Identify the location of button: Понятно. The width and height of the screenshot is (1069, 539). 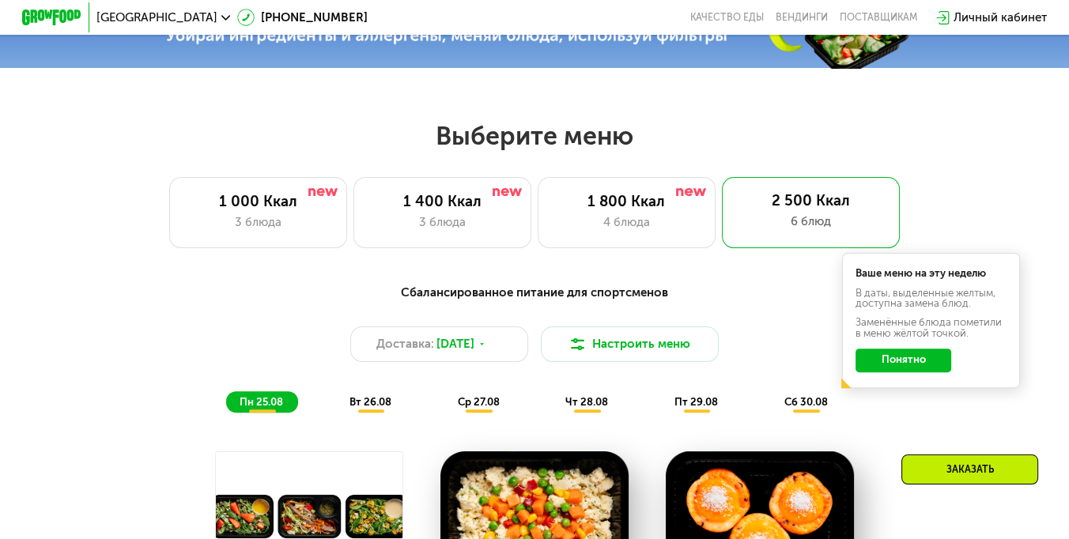
(904, 361).